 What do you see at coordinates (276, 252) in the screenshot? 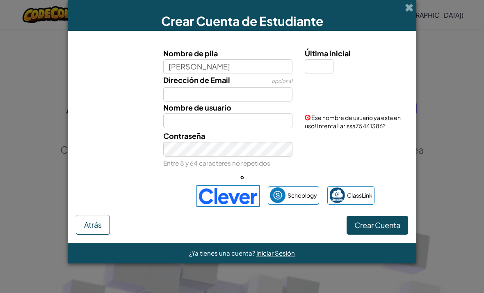
I see `span: Iniciar Sesión` at bounding box center [276, 252].